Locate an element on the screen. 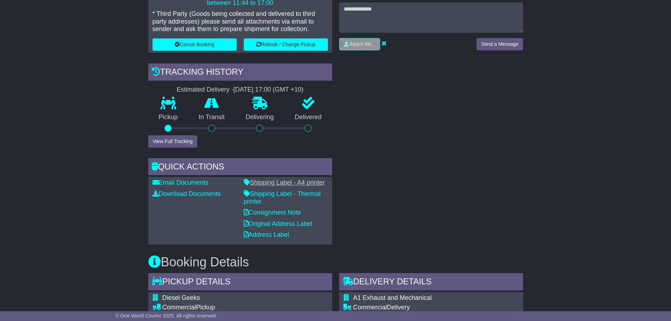 The width and height of the screenshot is (671, 321). span: © One World Courier 2025. All rights reserved. is located at coordinates (166, 316).